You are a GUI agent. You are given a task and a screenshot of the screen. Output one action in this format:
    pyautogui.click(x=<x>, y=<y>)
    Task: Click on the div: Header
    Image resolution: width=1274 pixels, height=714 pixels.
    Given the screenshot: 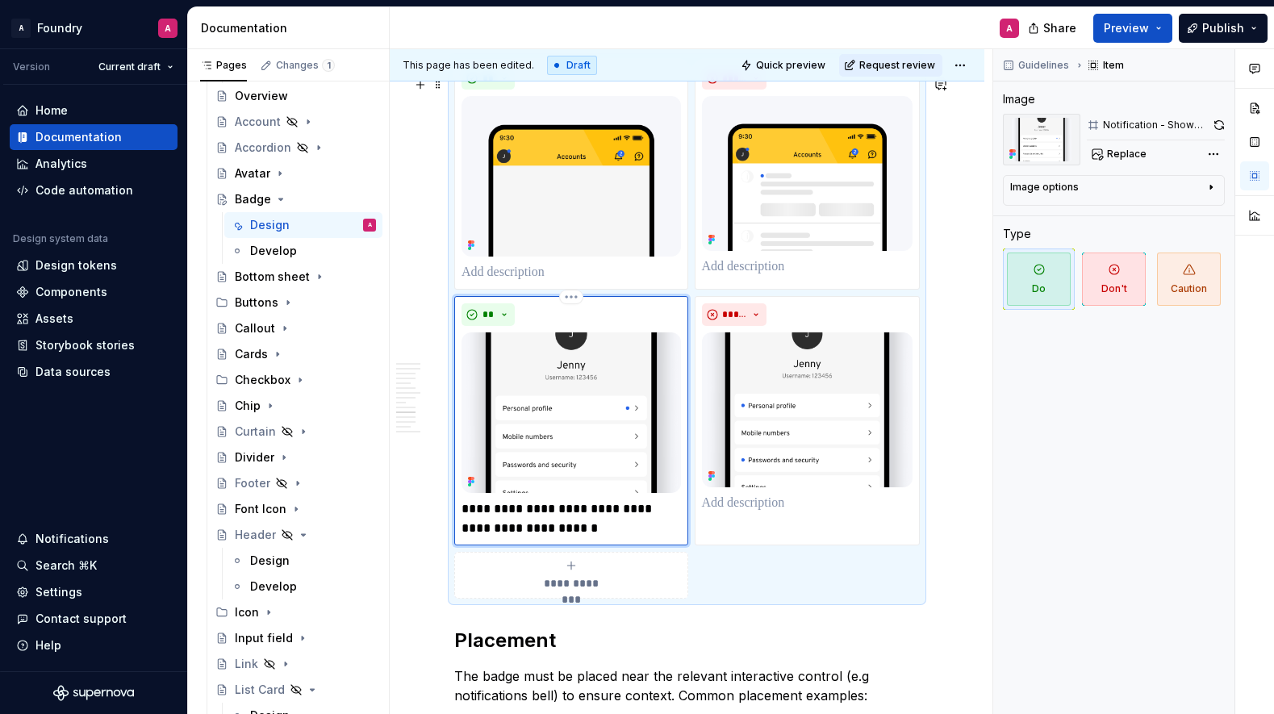 What is the action you would take?
    pyautogui.click(x=255, y=535)
    